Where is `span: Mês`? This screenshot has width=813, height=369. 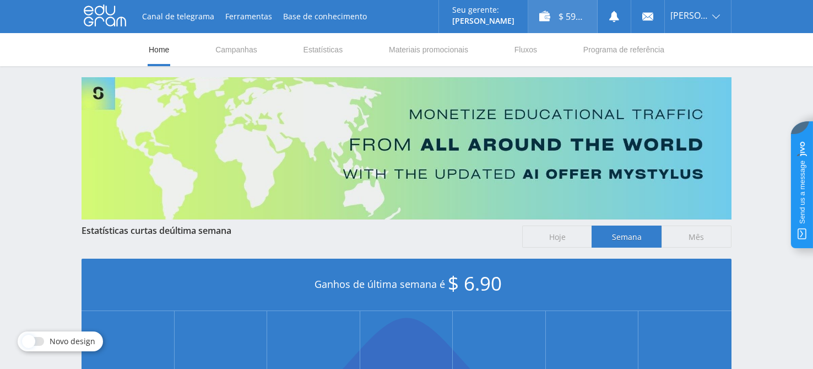
span: Mês is located at coordinates (697, 236).